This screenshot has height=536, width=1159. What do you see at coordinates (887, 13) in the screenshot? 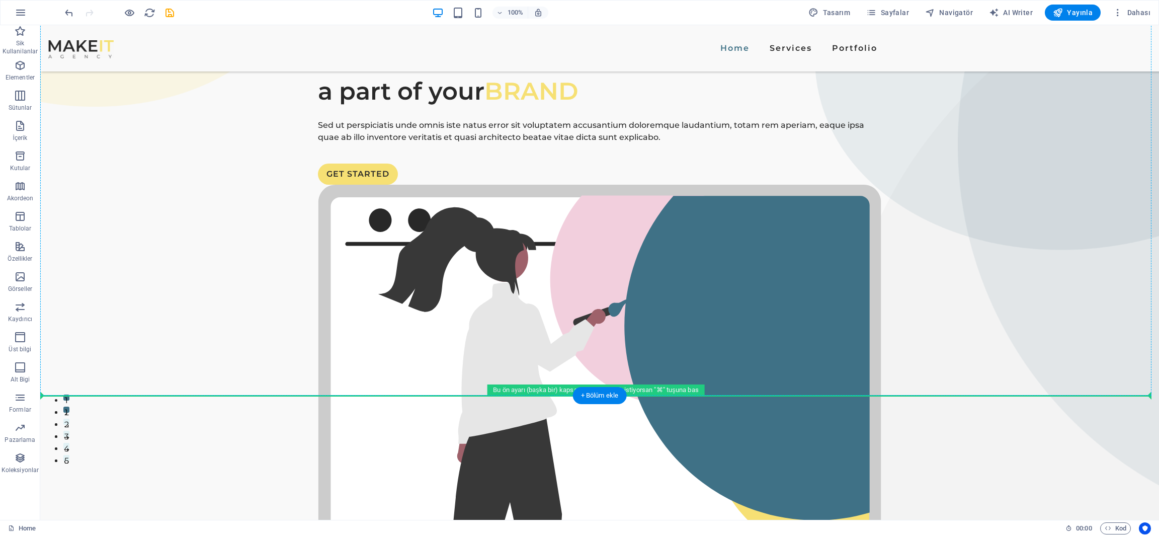
I see `span: Sayfalar` at bounding box center [887, 13].